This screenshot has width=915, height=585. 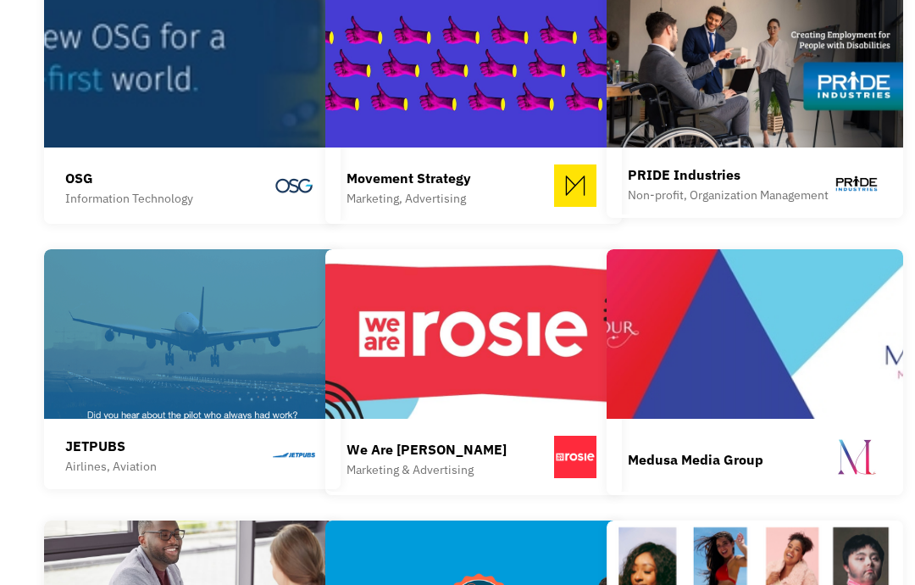 What do you see at coordinates (129, 178) in the screenshot?
I see `div: OSG` at bounding box center [129, 178].